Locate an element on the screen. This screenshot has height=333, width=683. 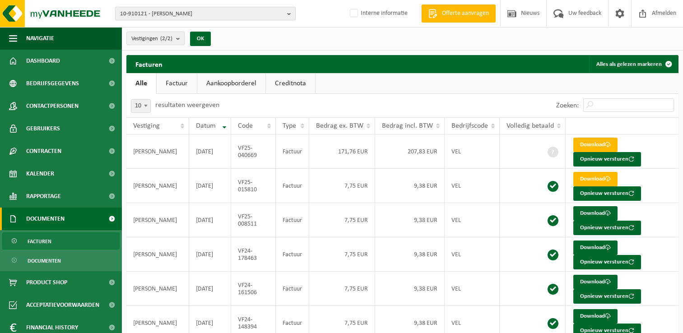
span: Datum is located at coordinates (206, 126).